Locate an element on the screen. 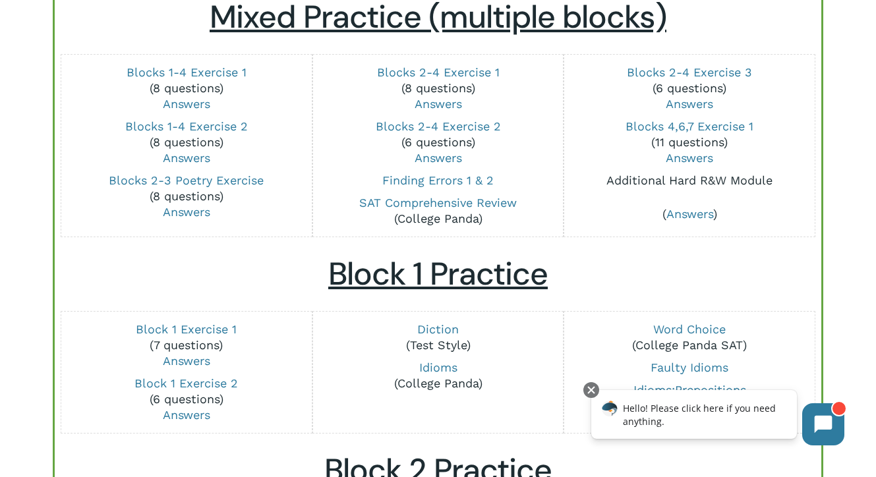  span: Hello! Please click here if you need anything. is located at coordinates (122, 35).